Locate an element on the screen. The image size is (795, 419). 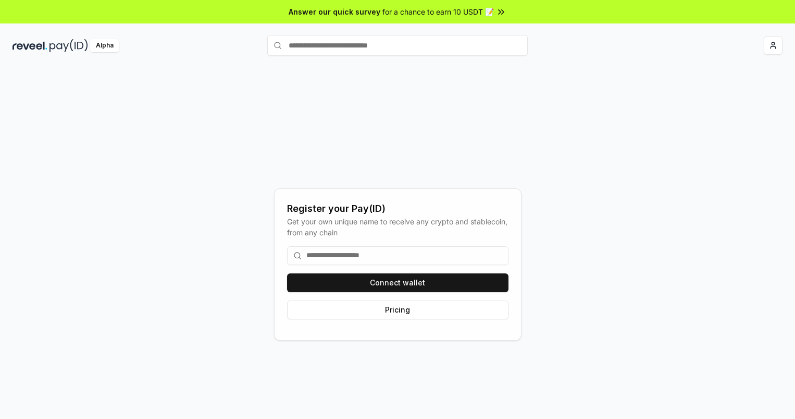
div: Alpha is located at coordinates (105, 45).